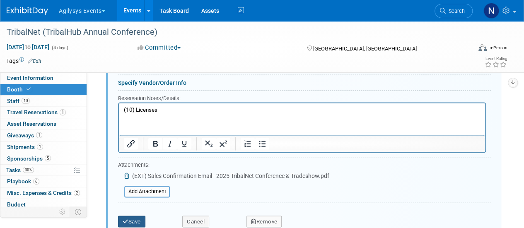 This screenshot has width=524, height=228. Describe the element at coordinates (491, 11) in the screenshot. I see `img: Natalie Morin` at that location.